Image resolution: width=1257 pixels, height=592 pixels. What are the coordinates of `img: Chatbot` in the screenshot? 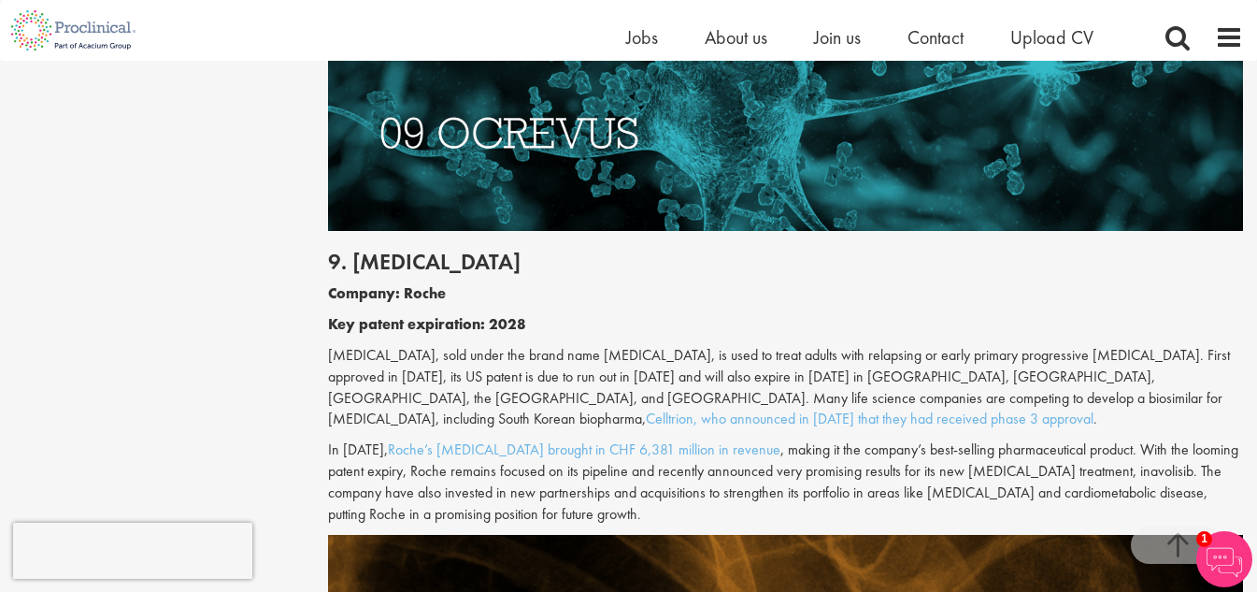 It's located at (1224, 559).